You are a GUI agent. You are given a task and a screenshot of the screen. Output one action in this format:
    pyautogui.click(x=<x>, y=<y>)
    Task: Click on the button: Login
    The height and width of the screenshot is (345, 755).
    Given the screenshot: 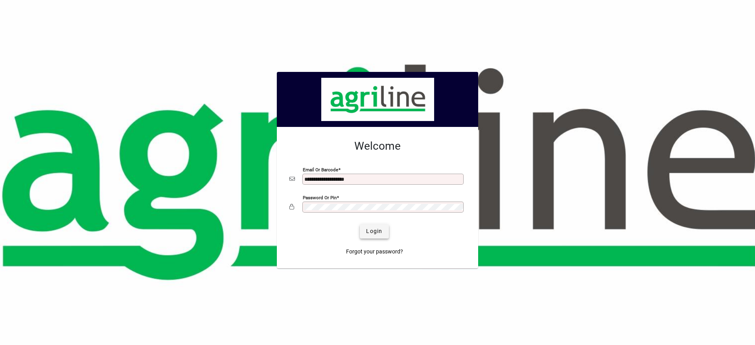 What is the action you would take?
    pyautogui.click(x=374, y=232)
    